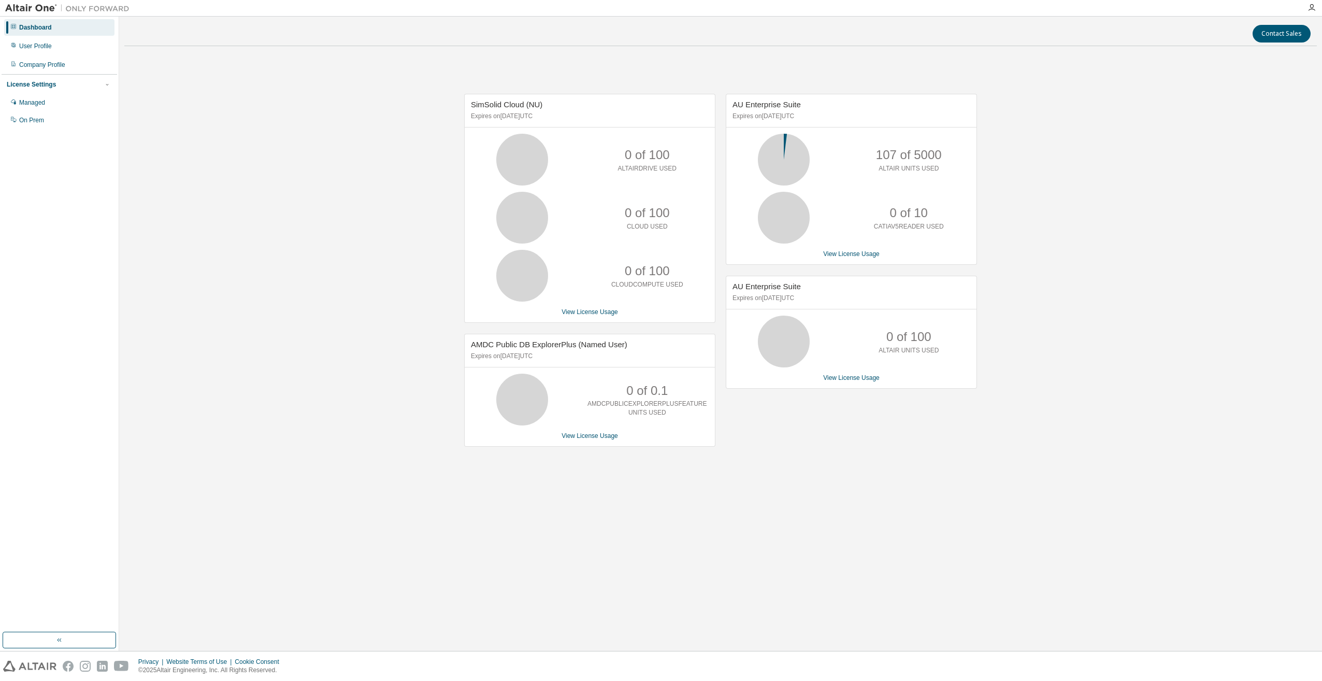 The height and width of the screenshot is (681, 1322). I want to click on div: Managed, so click(32, 103).